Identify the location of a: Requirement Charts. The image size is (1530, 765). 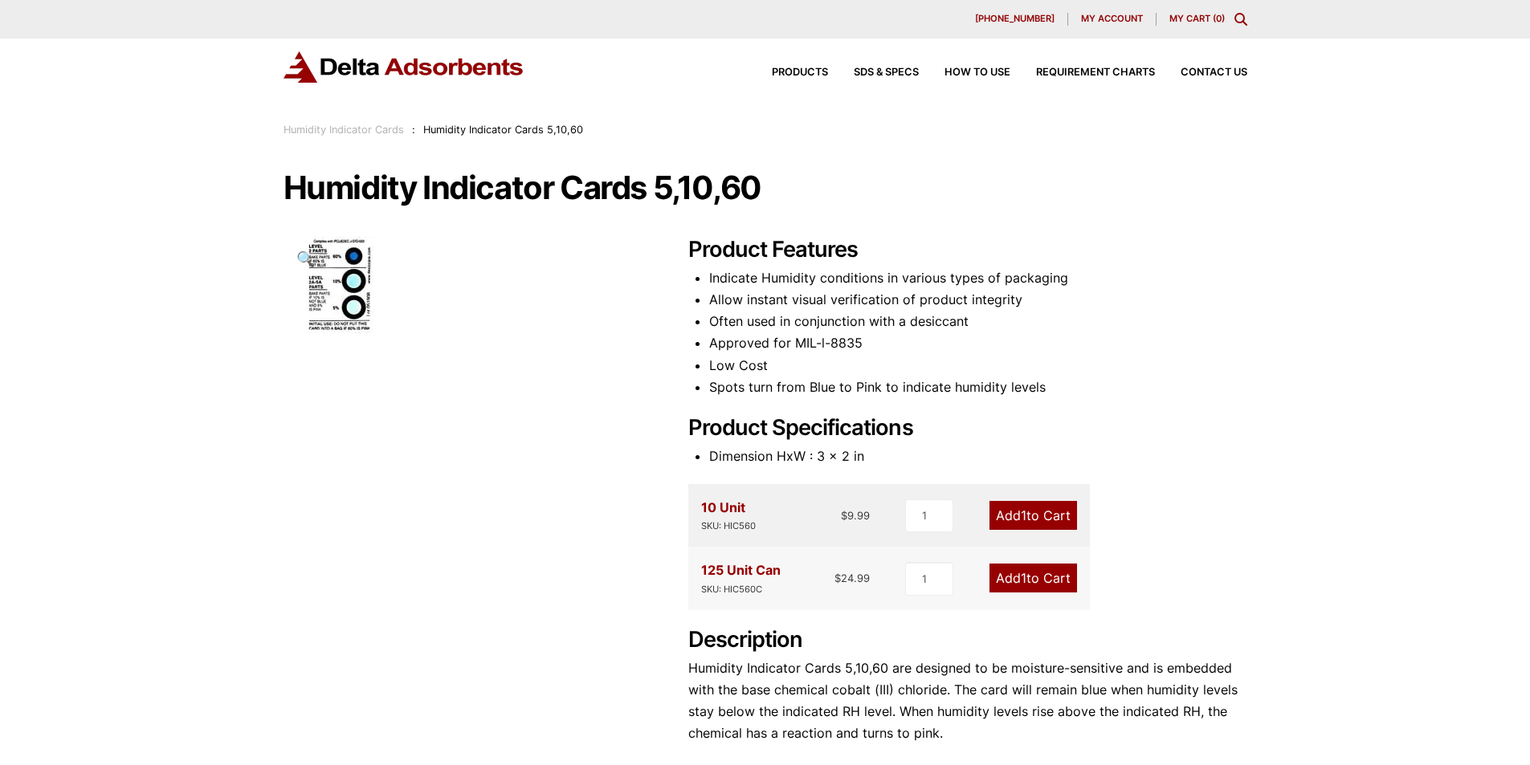
(1082, 72).